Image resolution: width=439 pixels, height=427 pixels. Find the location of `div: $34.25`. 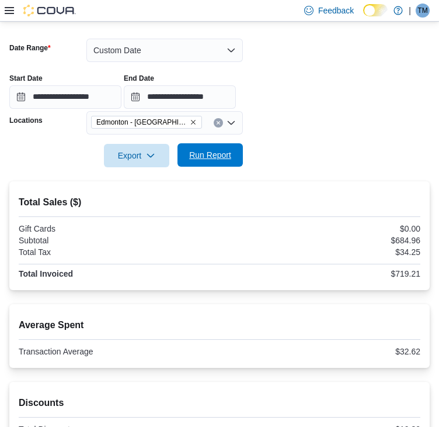

div: $34.25 is located at coordinates (321, 252).